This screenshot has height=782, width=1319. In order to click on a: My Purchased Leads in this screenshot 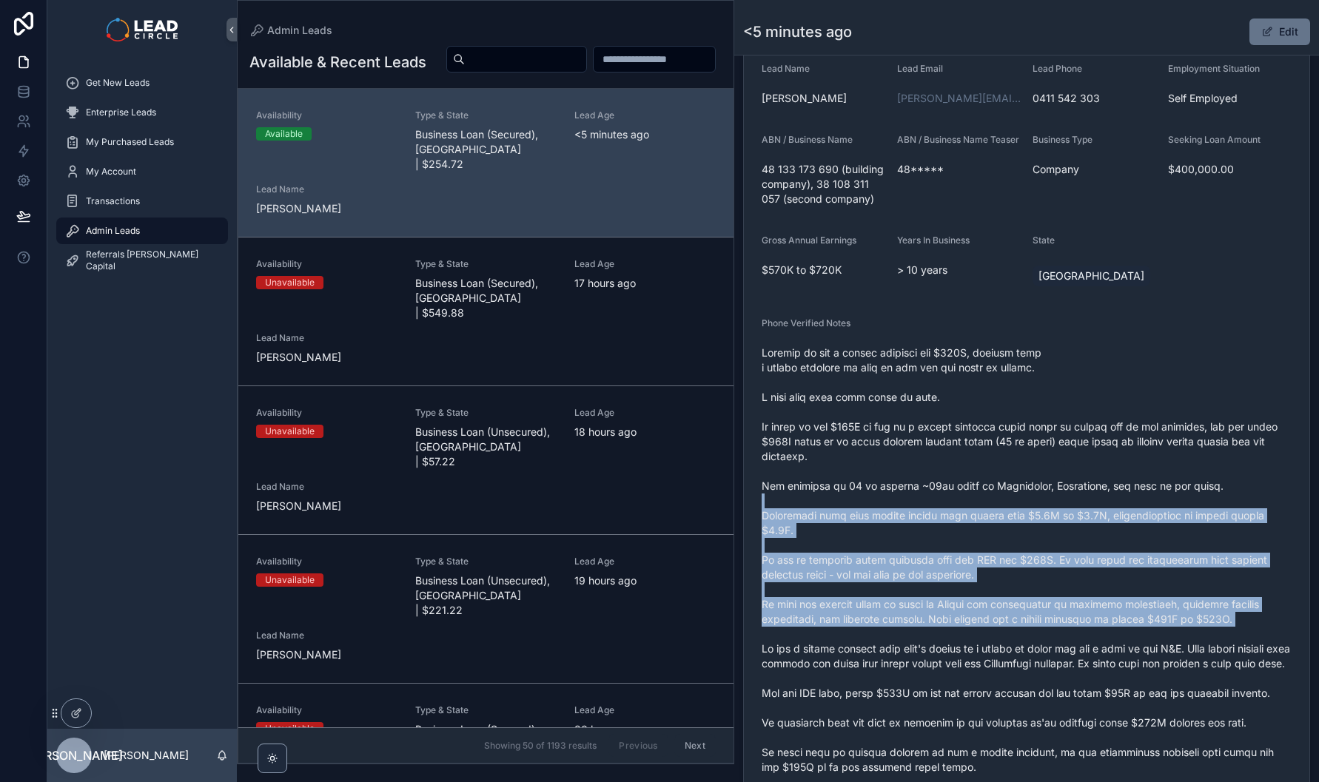, I will do `click(142, 142)`.